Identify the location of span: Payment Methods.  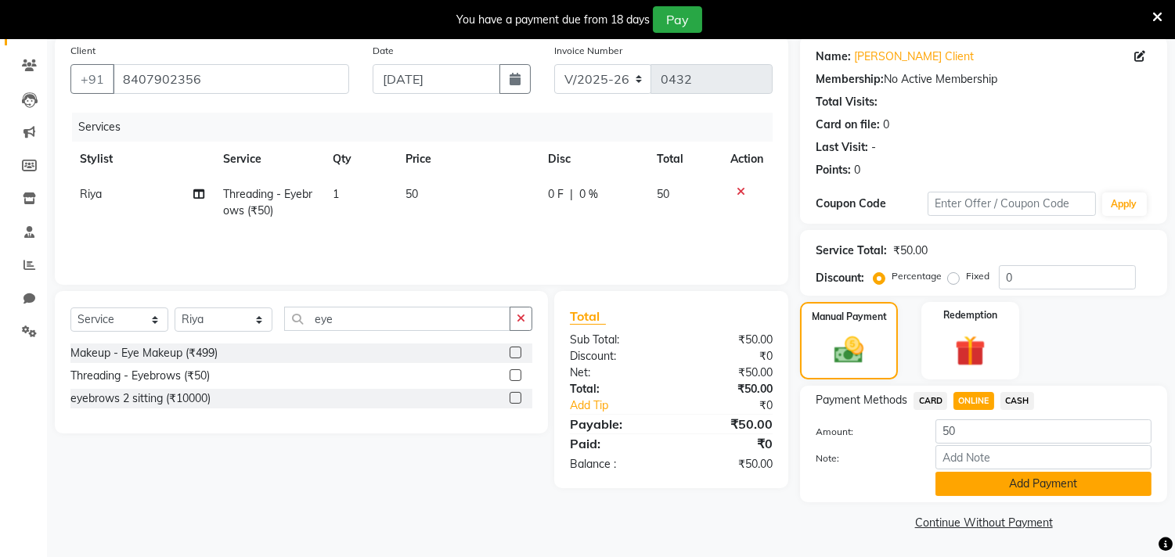
(861, 400).